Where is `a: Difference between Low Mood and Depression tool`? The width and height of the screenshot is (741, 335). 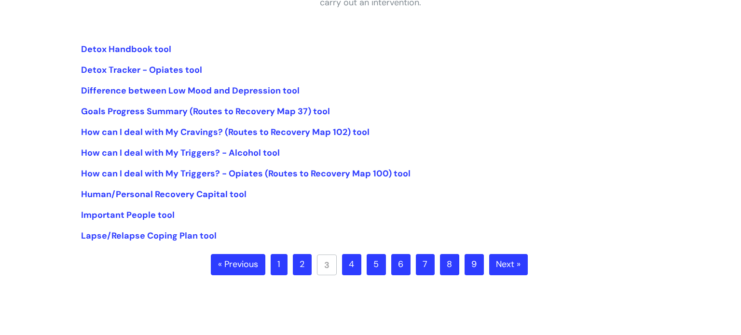 a: Difference between Low Mood and Depression tool is located at coordinates (190, 91).